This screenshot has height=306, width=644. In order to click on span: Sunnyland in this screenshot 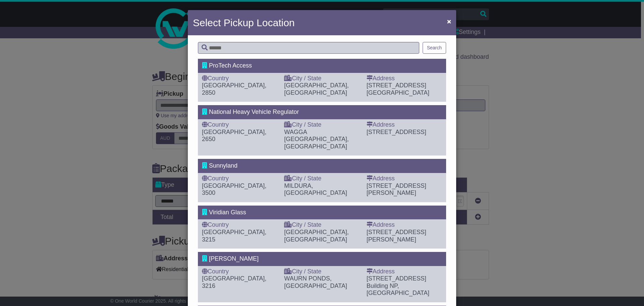, I will do `click(223, 165)`.